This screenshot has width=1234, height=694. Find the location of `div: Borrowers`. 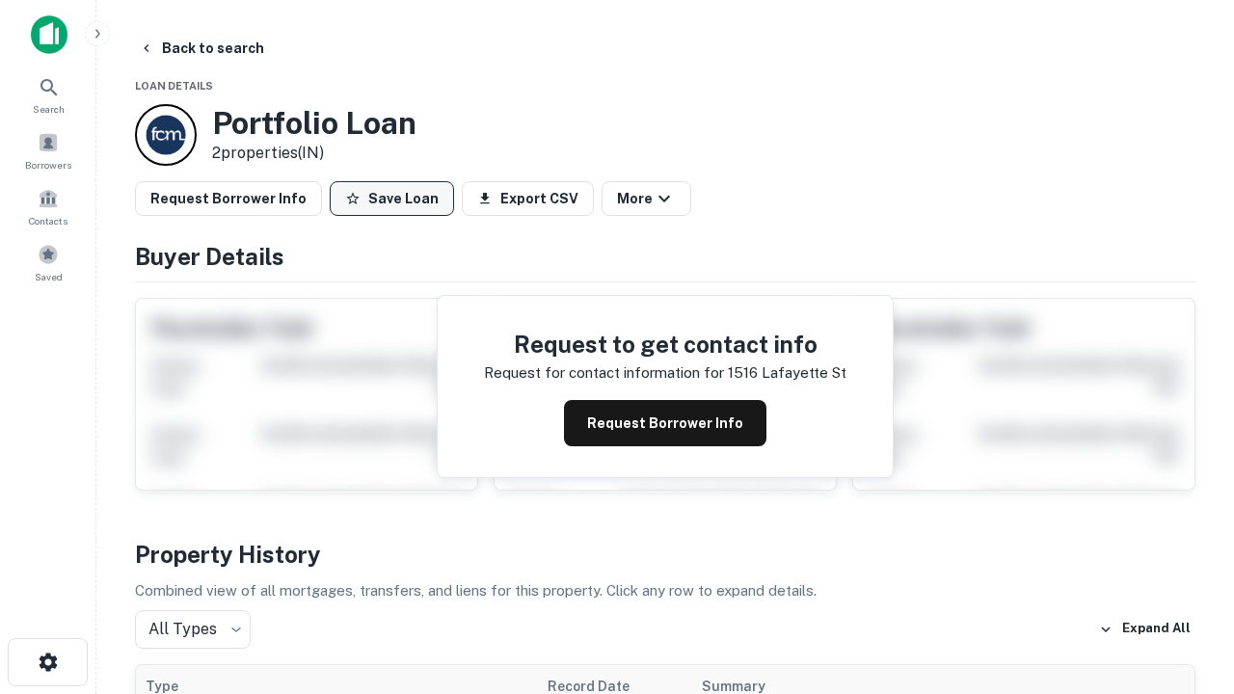

div: Borrowers is located at coordinates (48, 150).